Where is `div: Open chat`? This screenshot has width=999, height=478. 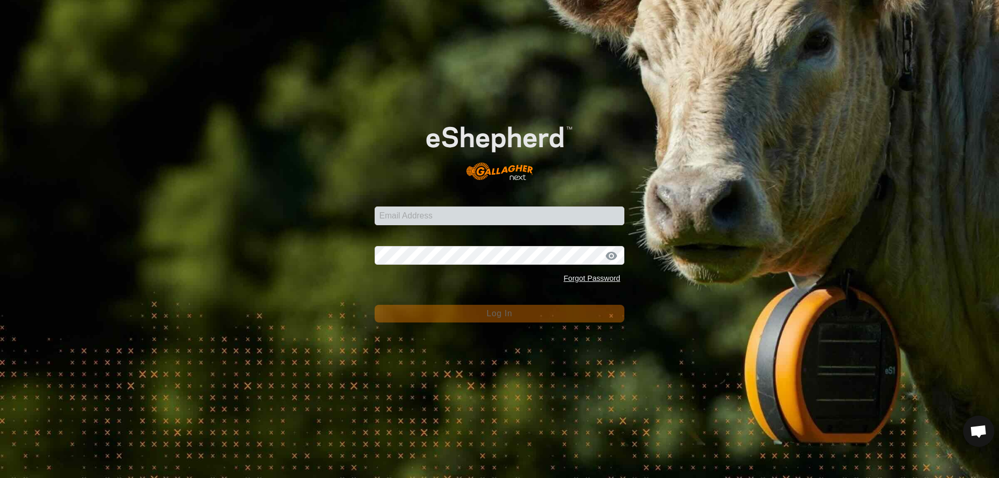
div: Open chat is located at coordinates (979, 431).